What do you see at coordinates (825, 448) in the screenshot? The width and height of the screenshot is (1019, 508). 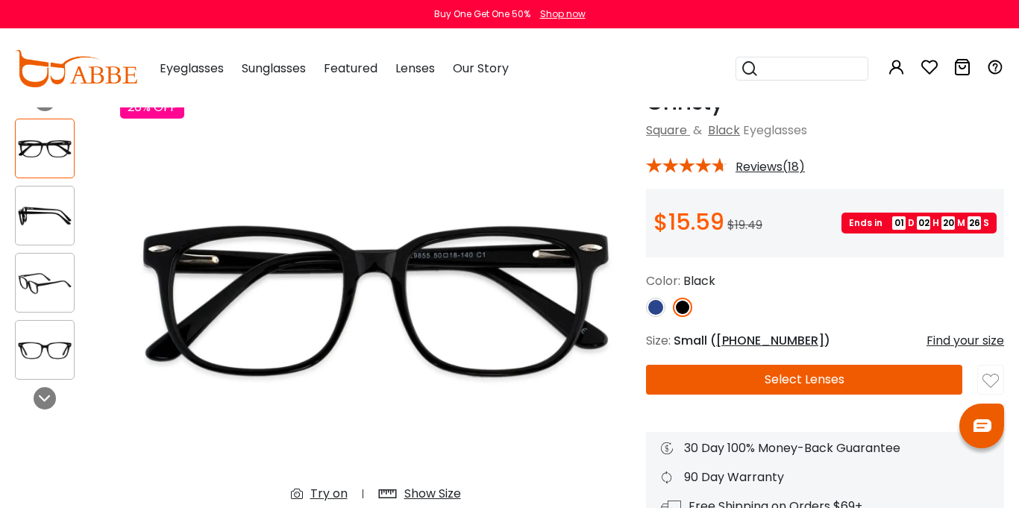 I see `div: 30 Day 100% Money-Back Guarantee` at bounding box center [825, 448].